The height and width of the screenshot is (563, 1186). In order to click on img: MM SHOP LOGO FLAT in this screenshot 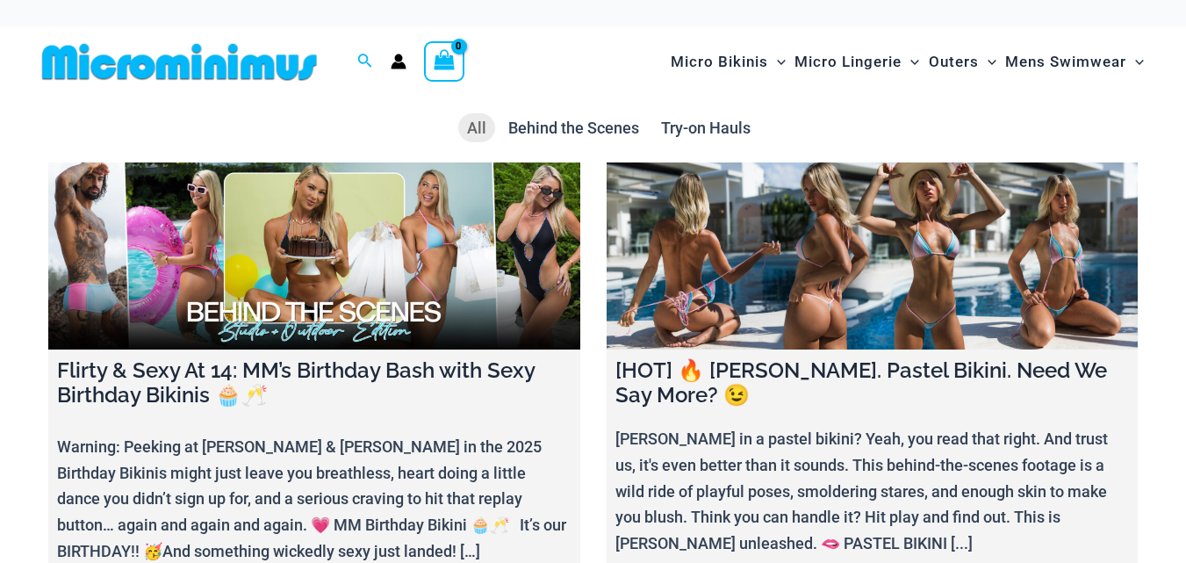, I will do `click(179, 61)`.